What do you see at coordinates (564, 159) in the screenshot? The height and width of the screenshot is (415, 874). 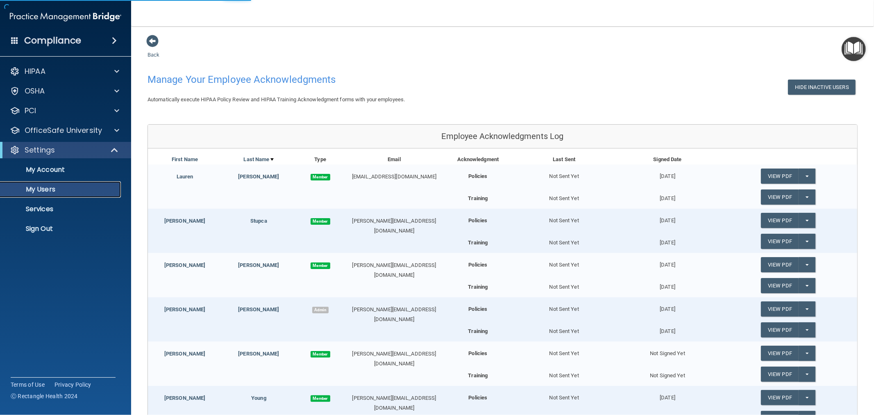 I see `div: Last Sent` at bounding box center [564, 159].